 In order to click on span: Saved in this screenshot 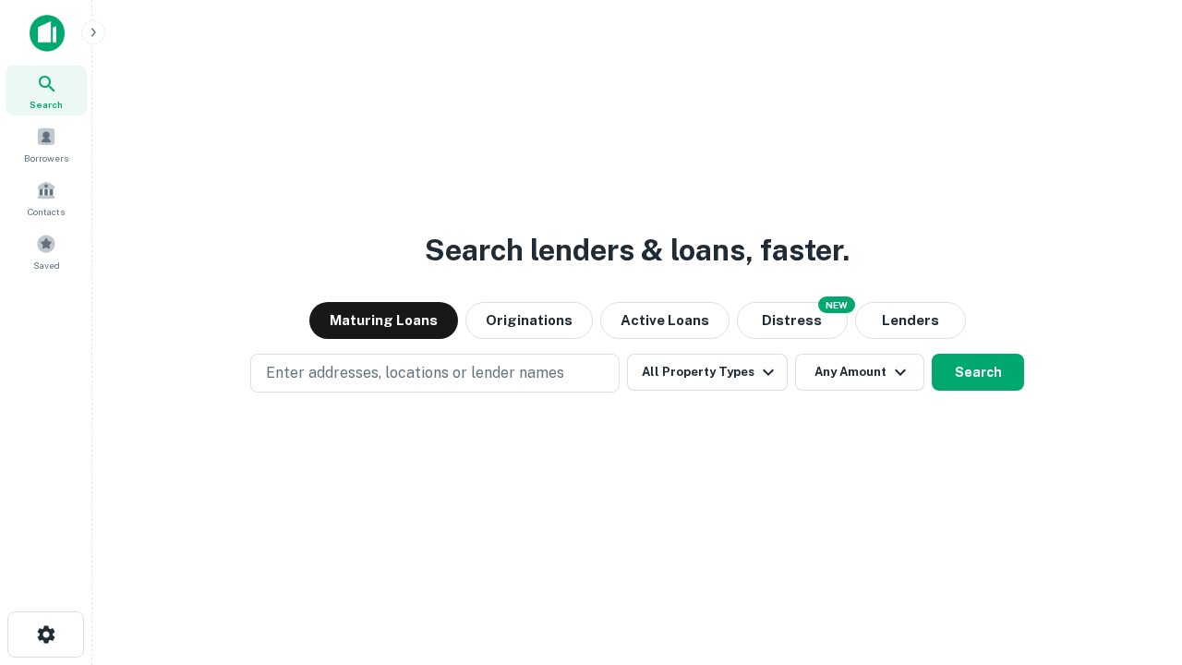, I will do `click(46, 265)`.